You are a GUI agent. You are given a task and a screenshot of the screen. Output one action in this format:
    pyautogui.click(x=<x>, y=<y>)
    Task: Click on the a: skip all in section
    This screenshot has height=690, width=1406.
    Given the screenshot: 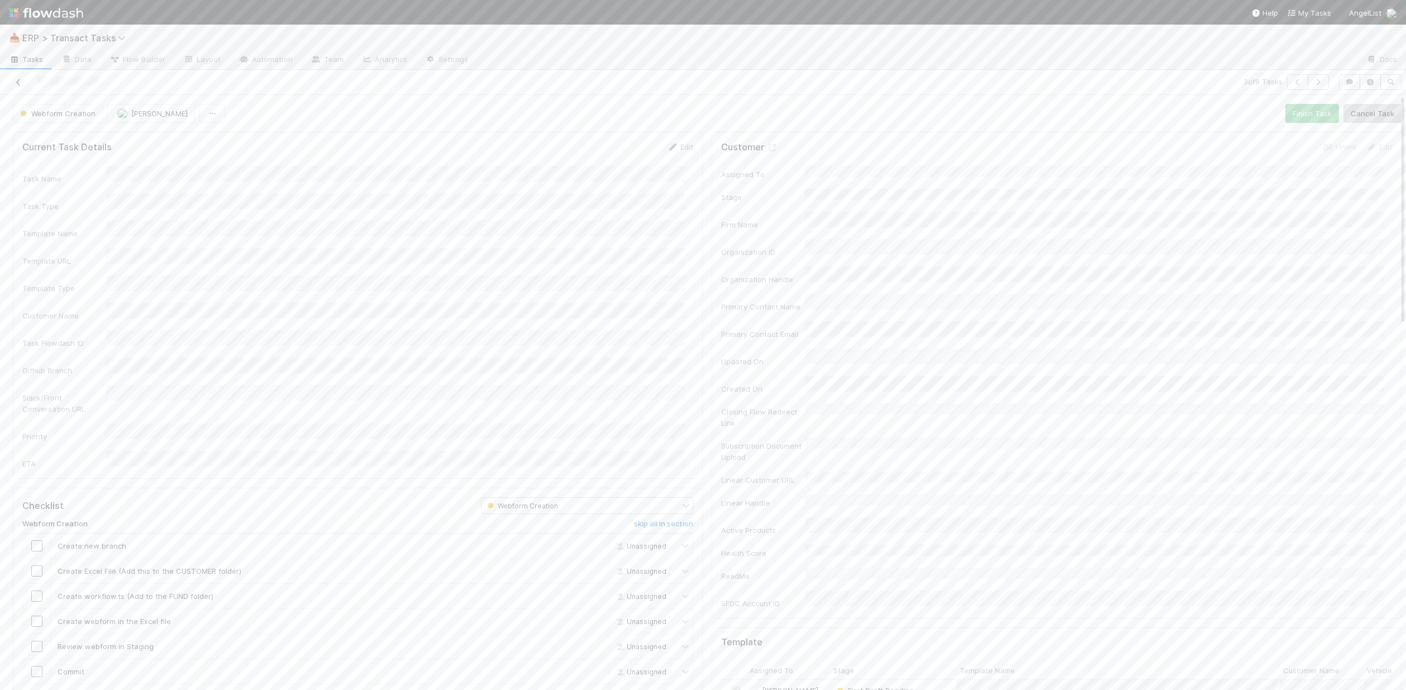 What is the action you would take?
    pyautogui.click(x=663, y=526)
    